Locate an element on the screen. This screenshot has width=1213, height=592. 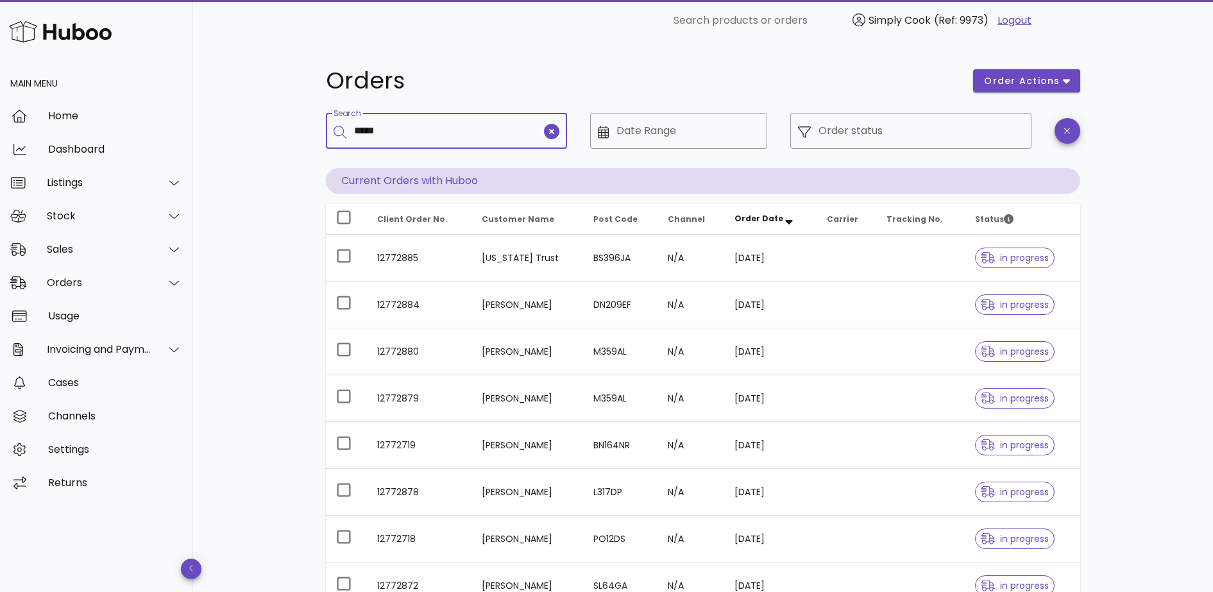
span: Status is located at coordinates (995, 219).